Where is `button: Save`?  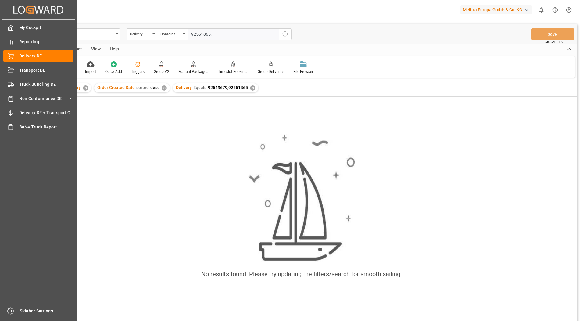 button: Save is located at coordinates (553, 34).